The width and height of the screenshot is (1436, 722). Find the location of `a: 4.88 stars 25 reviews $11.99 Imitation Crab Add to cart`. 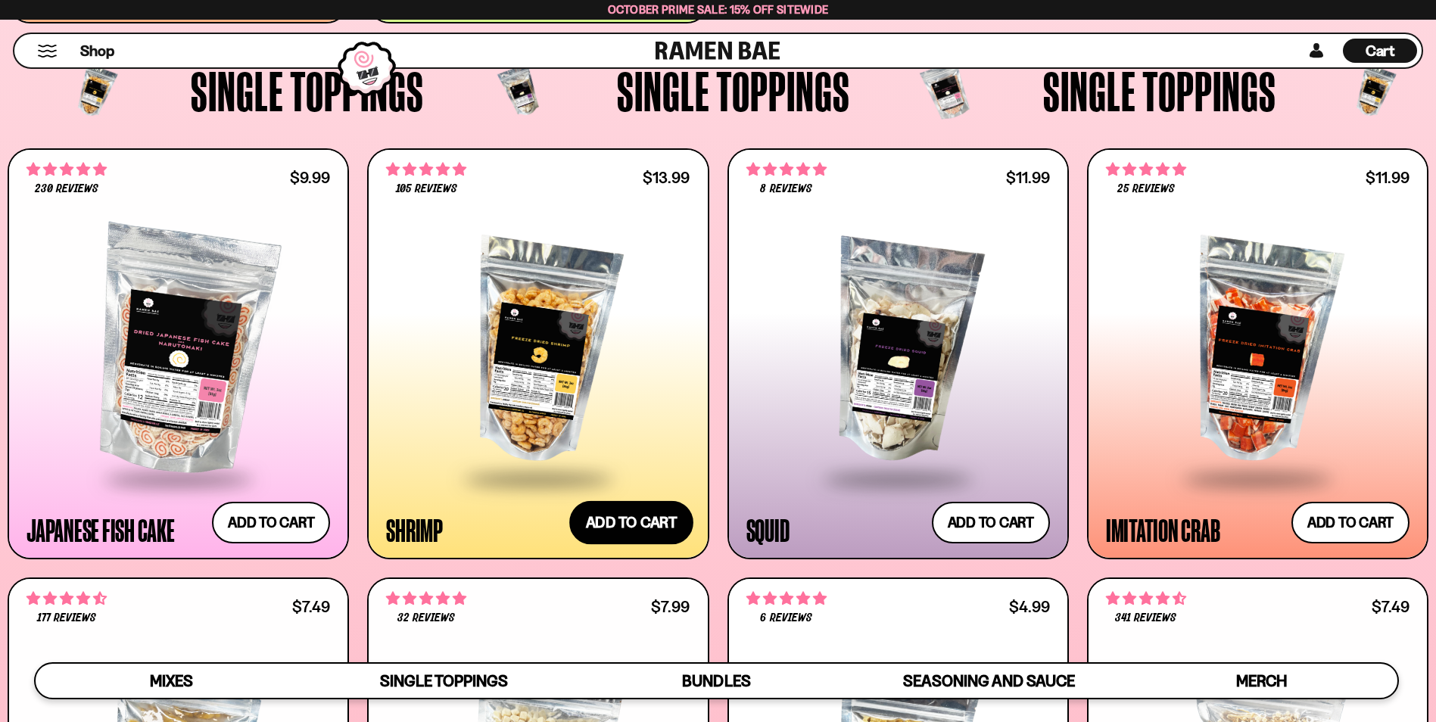

a: 4.88 stars 25 reviews $11.99 Imitation Crab Add to cart is located at coordinates (1257, 353).